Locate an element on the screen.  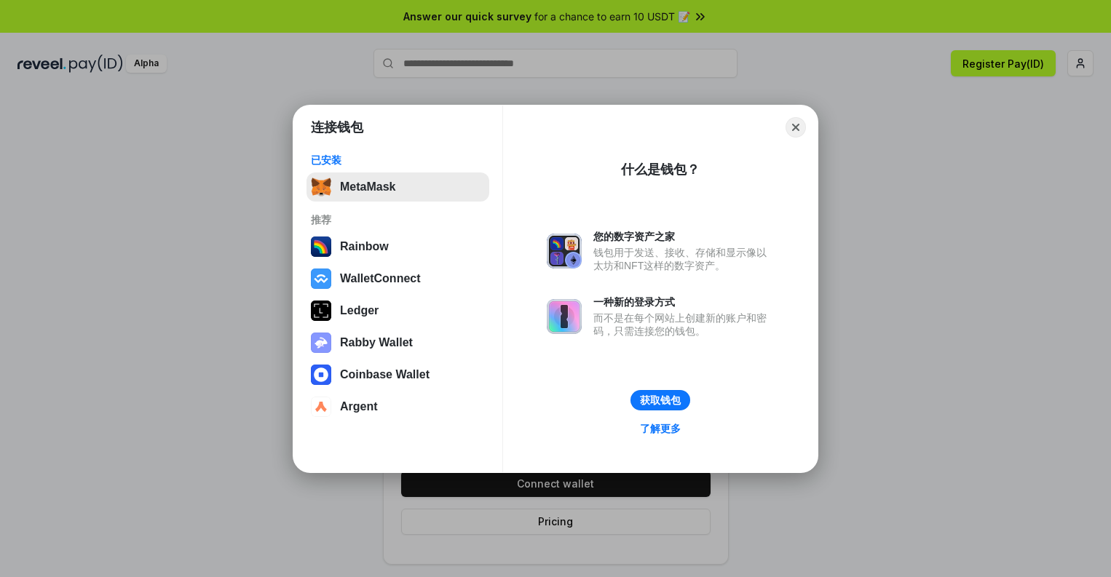
div: 推荐 is located at coordinates (398, 220).